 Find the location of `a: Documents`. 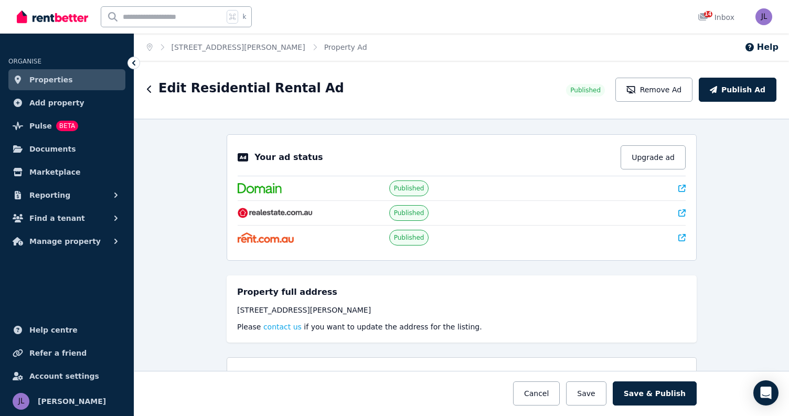

a: Documents is located at coordinates (67, 149).